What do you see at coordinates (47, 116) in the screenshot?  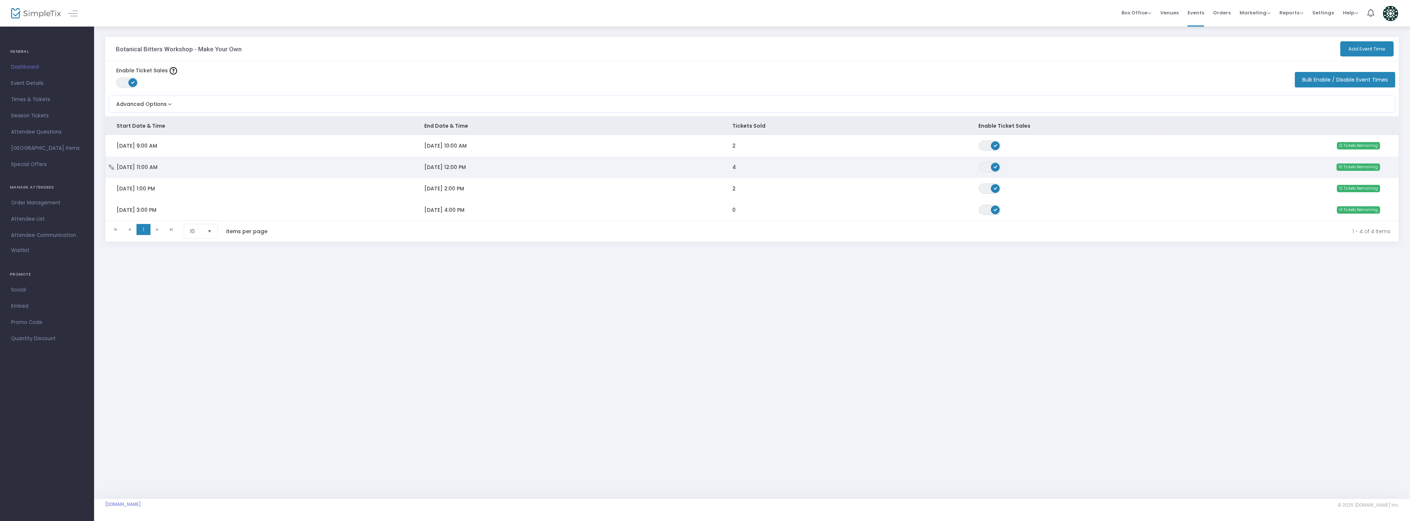 I see `span: Season Tickets` at bounding box center [47, 116].